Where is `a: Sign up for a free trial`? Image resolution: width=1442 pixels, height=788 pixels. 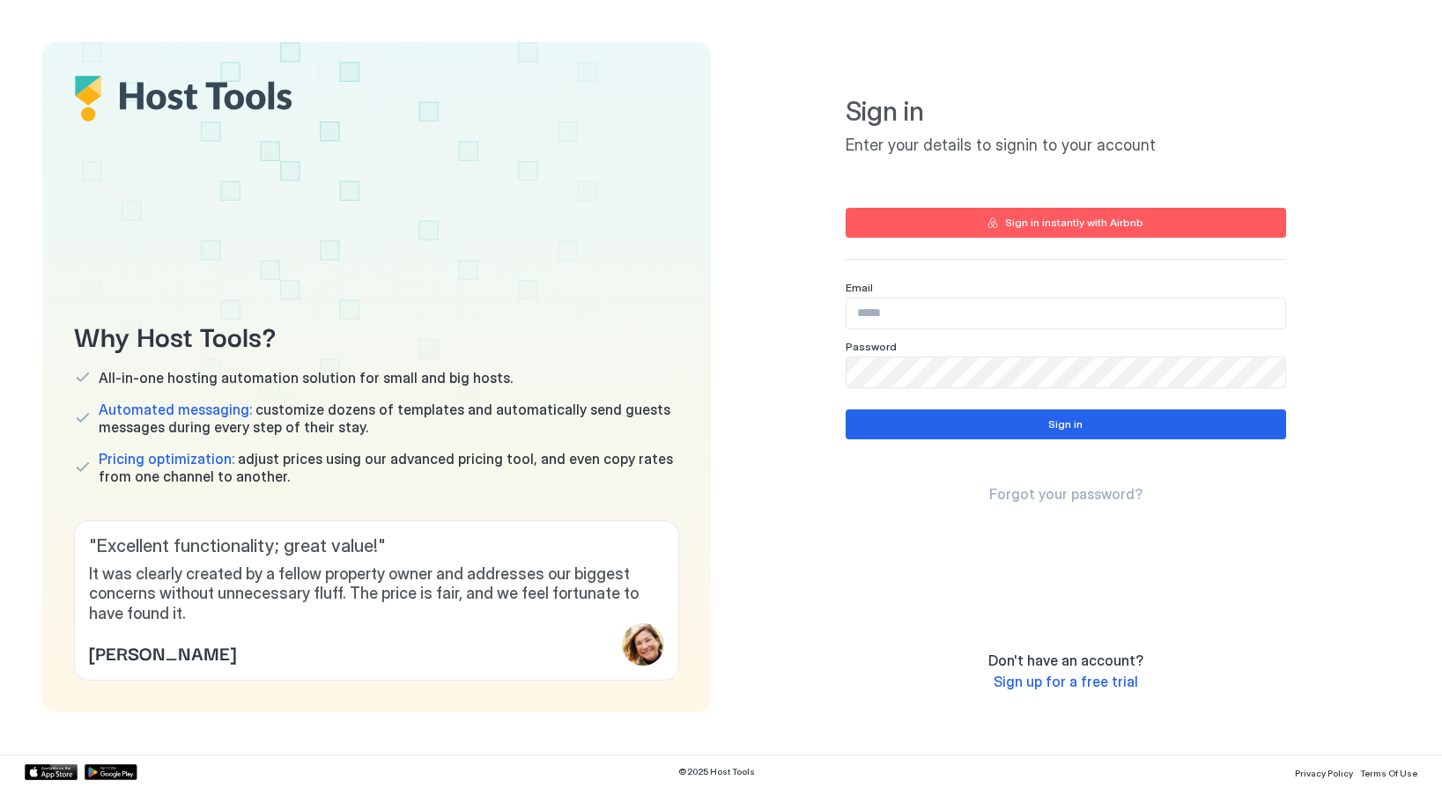
a: Sign up for a free trial is located at coordinates (1066, 682).